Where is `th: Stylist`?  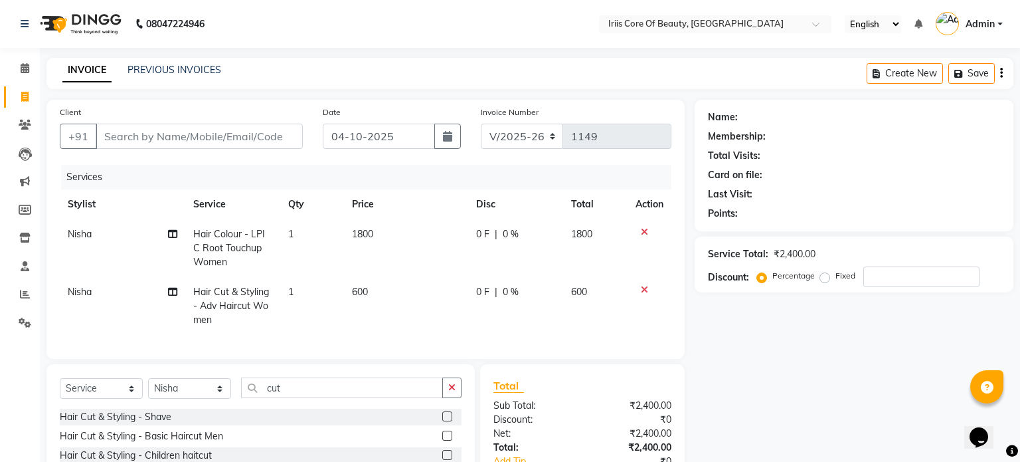 th: Stylist is located at coordinates (122, 204).